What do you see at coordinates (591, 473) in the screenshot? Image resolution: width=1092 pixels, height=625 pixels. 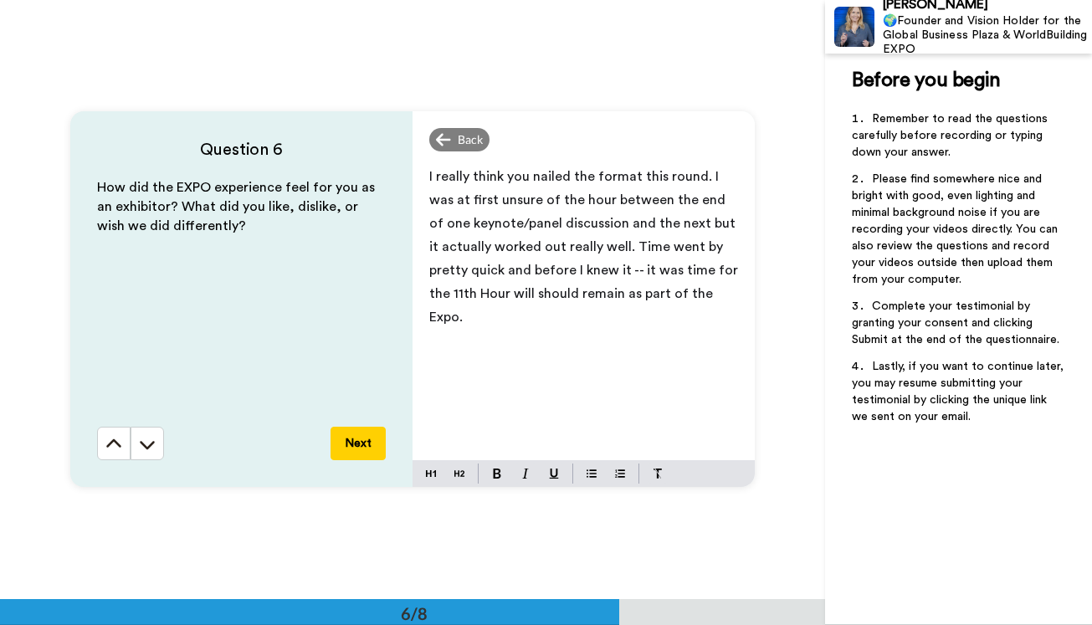 I see `img: bulleted-block.svg` at bounding box center [591, 473].